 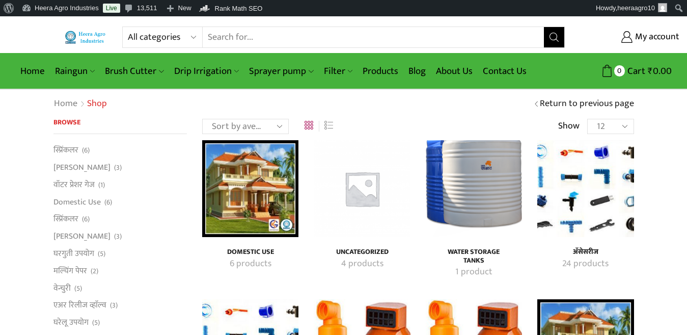 I want to click on h4: Domestic Use, so click(x=250, y=252).